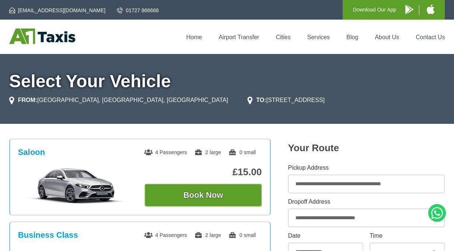 The height and width of the screenshot is (251, 454). I want to click on img: A1 Taxis Android App, so click(410, 9).